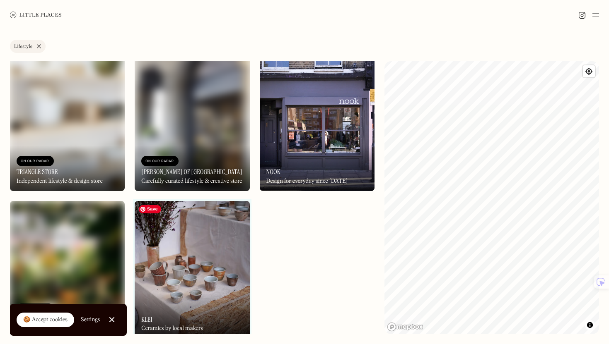 The image size is (609, 344). What do you see at coordinates (588, 71) in the screenshot?
I see `button: Find my location` at bounding box center [588, 71].